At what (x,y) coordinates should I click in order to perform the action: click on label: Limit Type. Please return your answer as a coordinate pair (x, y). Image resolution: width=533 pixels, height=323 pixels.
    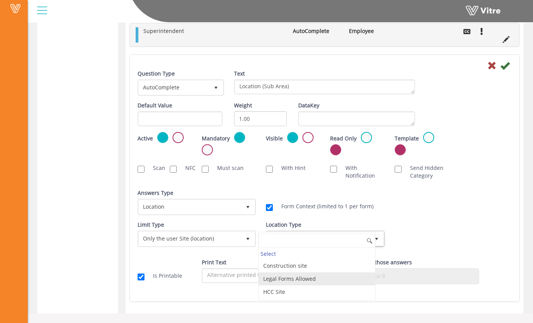
    Looking at the image, I should click on (151, 225).